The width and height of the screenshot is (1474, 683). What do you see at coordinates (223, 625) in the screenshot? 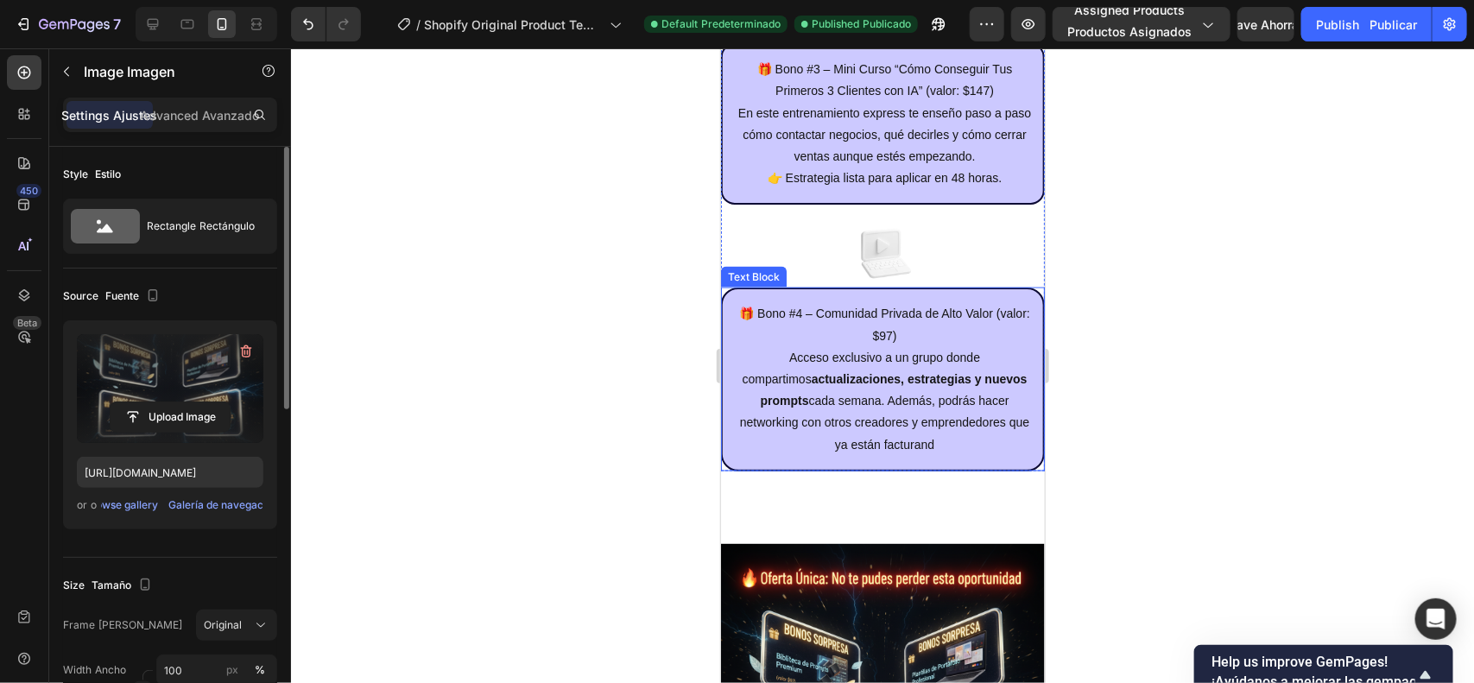
I see `span: Original` at bounding box center [223, 625].